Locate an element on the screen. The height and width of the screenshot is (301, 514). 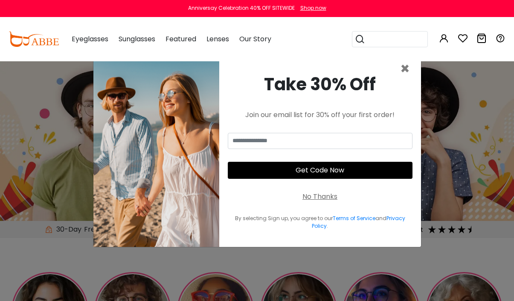
a: Terms of Service is located at coordinates (354, 218).